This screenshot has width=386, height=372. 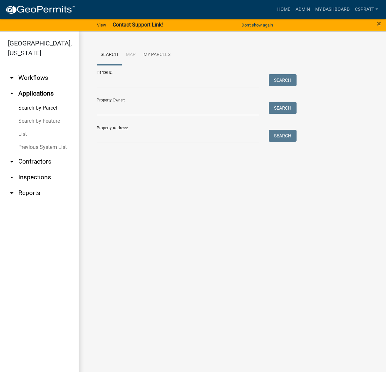 What do you see at coordinates (257, 25) in the screenshot?
I see `button: Don't show again` at bounding box center [257, 25].